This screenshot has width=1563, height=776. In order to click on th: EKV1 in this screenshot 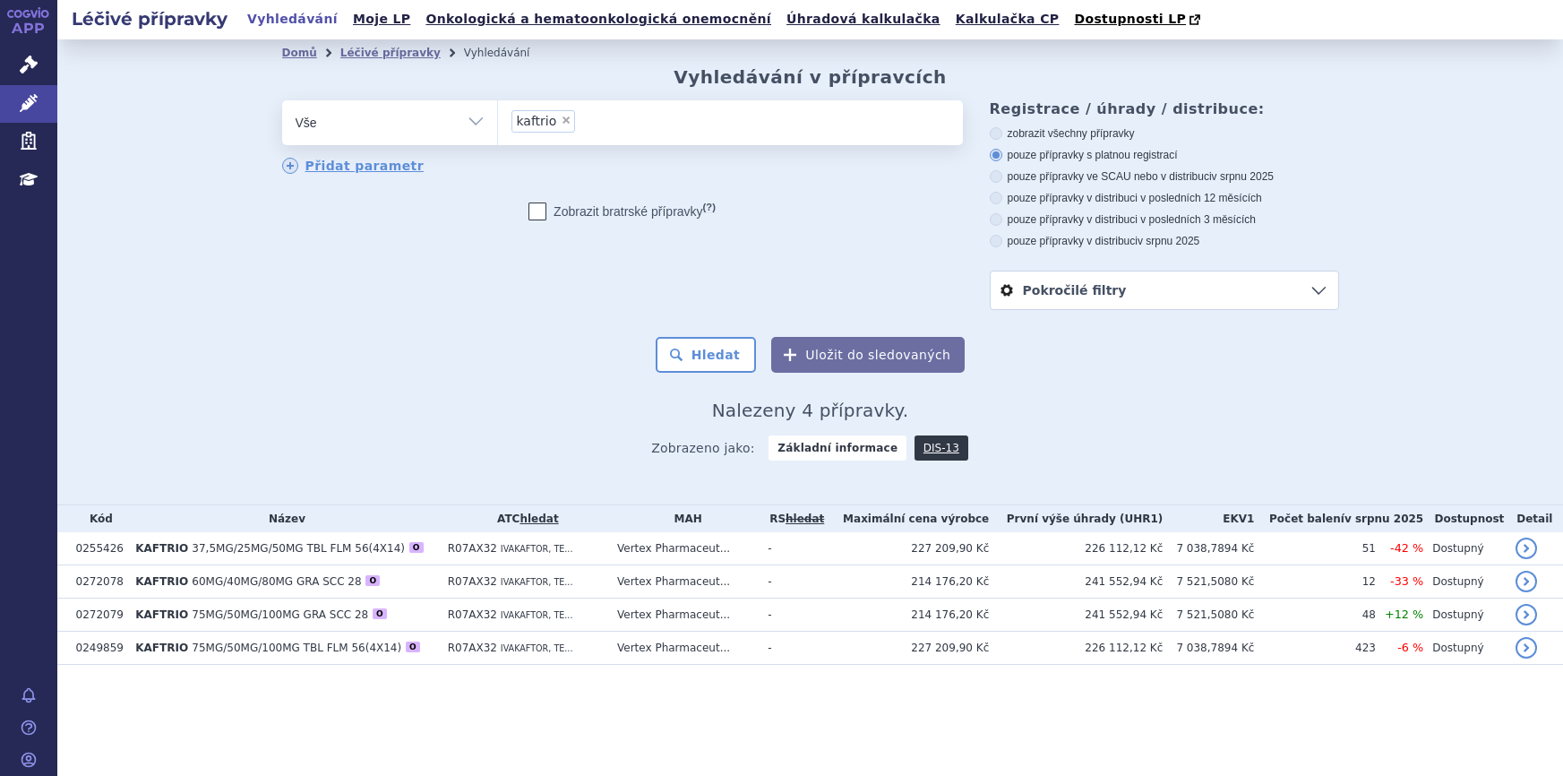, I will do `click(1208, 519)`.